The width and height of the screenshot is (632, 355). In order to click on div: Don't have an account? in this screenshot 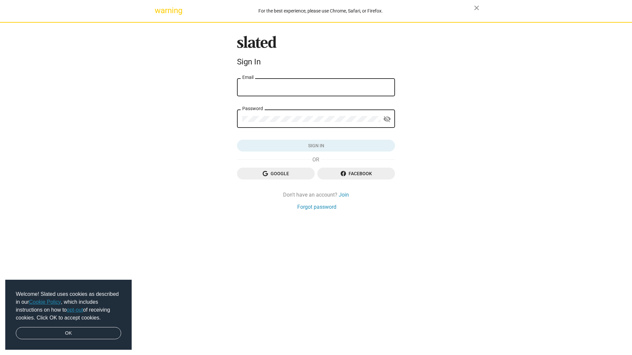, I will do `click(316, 195)`.